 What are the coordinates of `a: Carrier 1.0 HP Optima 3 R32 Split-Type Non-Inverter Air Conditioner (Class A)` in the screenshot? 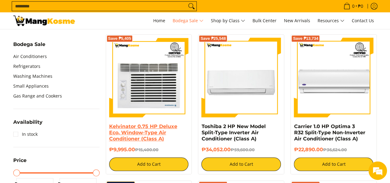 It's located at (329, 132).